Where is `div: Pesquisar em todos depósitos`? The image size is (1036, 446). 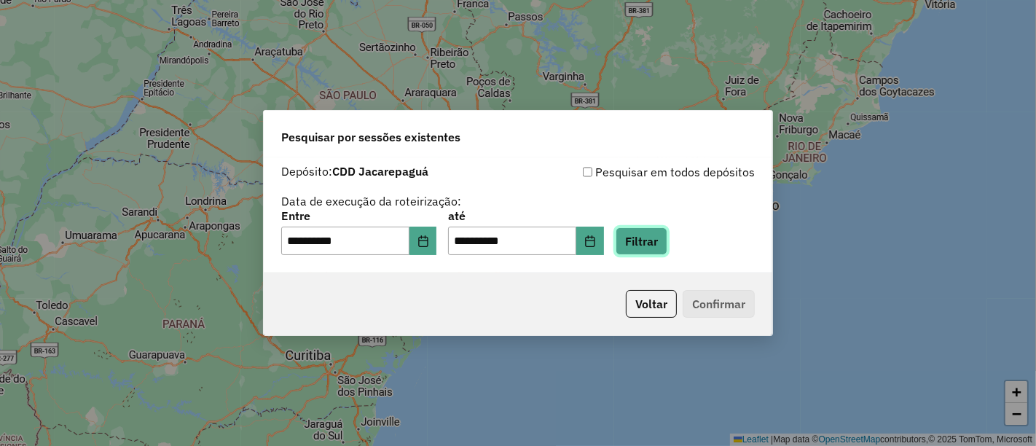 div: Pesquisar em todos depósitos is located at coordinates (636, 172).